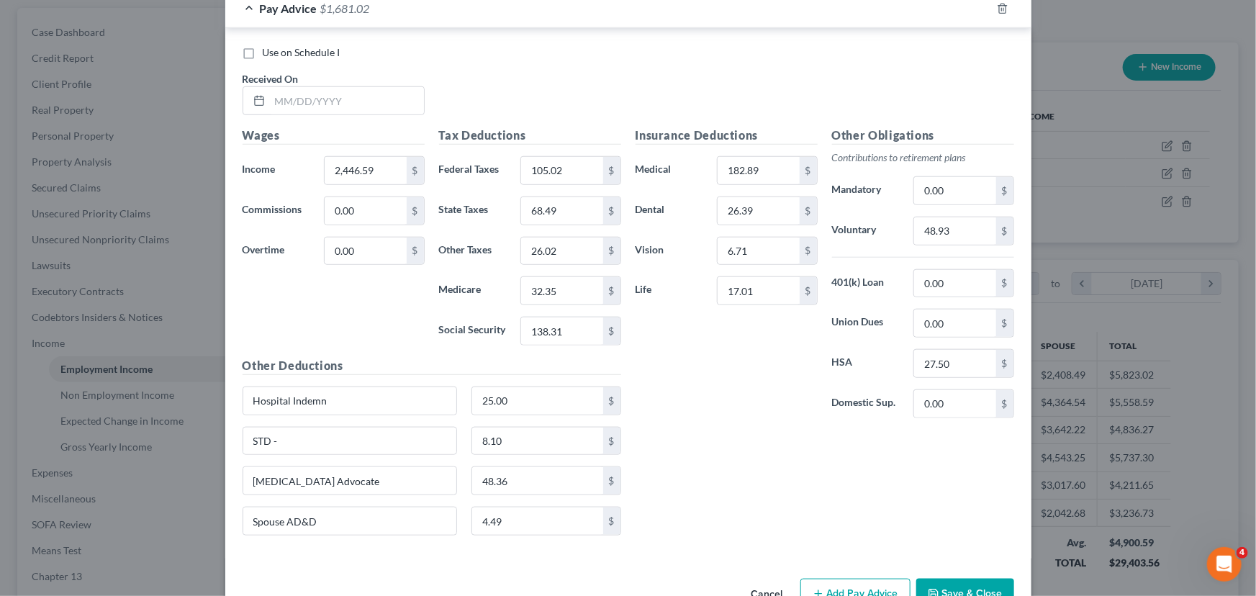 This screenshot has width=1256, height=596. I want to click on label: 401(k) Loan, so click(866, 284).